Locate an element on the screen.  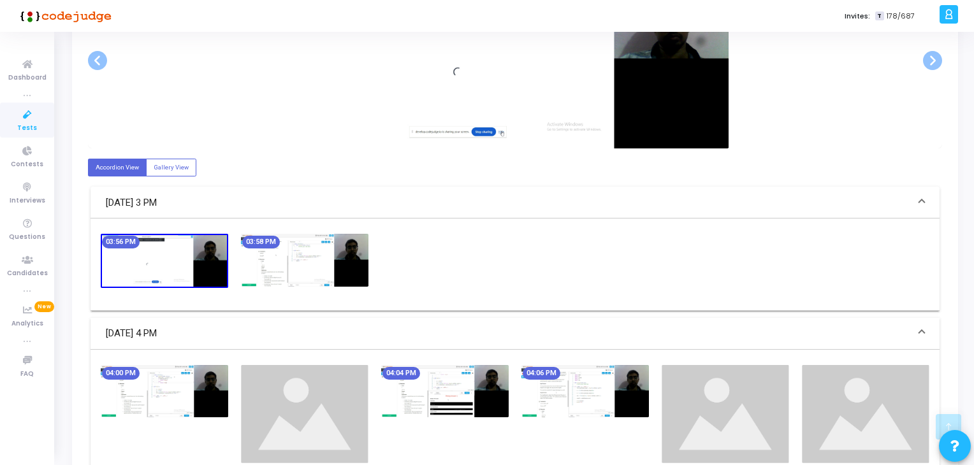
span: Questions is located at coordinates (27, 237).